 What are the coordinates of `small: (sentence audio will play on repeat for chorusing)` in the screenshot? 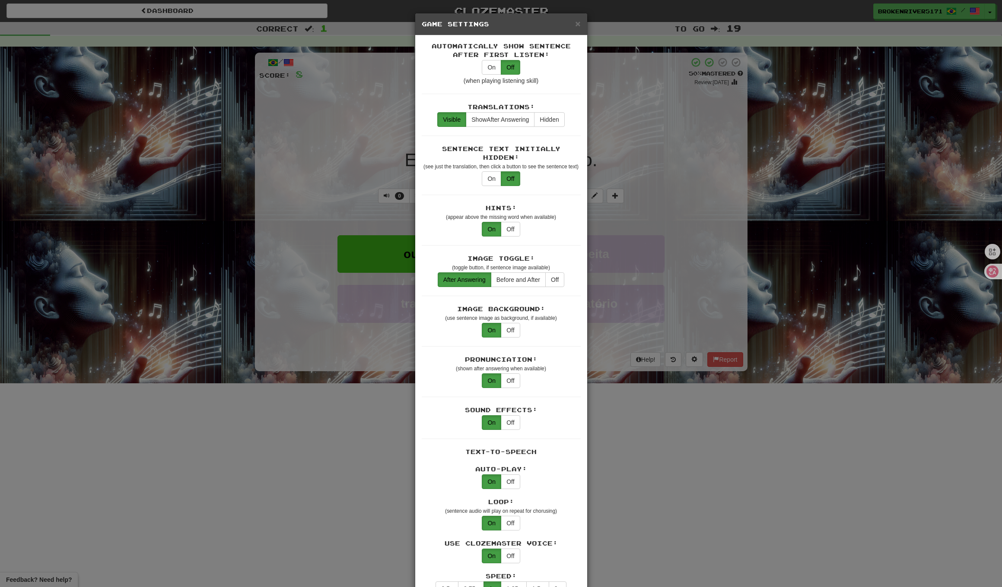 It's located at (501, 511).